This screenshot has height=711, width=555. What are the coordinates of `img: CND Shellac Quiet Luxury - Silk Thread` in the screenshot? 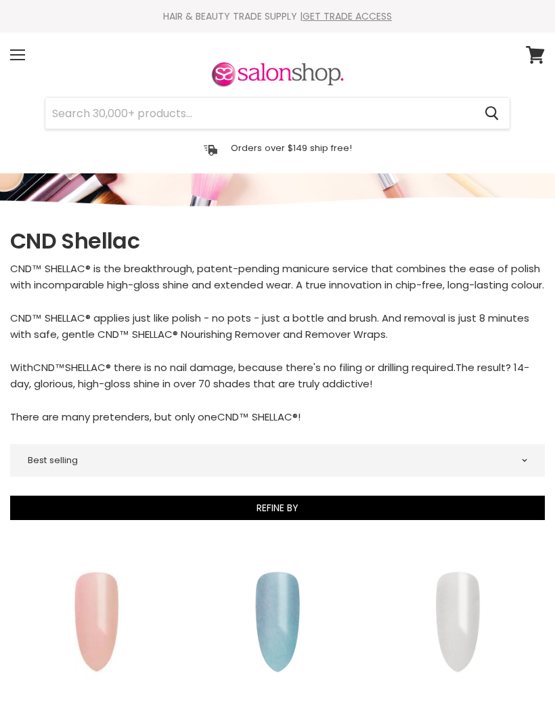 It's located at (97, 625).